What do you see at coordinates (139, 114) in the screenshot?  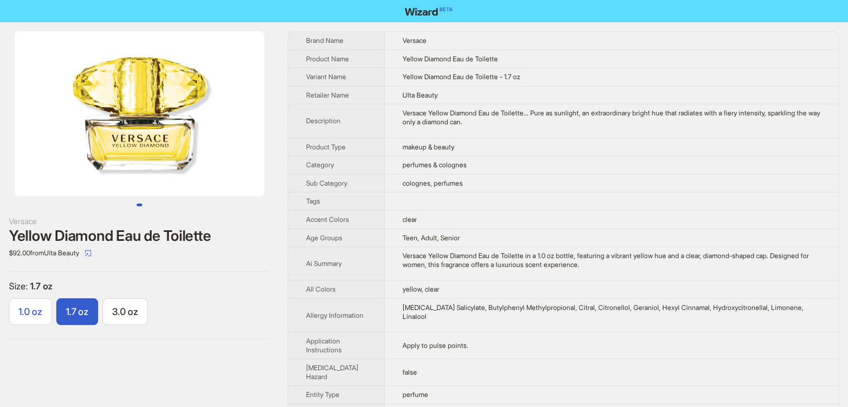 I see `img: Yellow Diamond Eau de Toilette Yellow Diamond Eau de Toilette - 1.7 oz image 1` at bounding box center [139, 114].